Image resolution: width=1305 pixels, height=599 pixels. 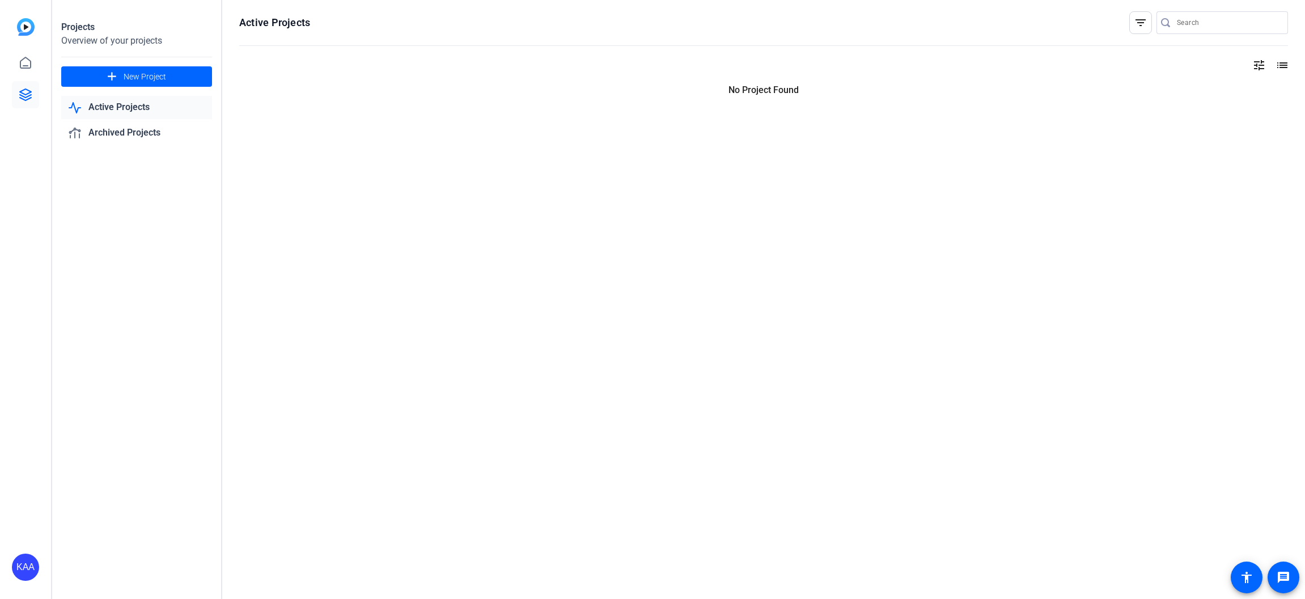 I want to click on mat-icon: message, so click(x=1283, y=577).